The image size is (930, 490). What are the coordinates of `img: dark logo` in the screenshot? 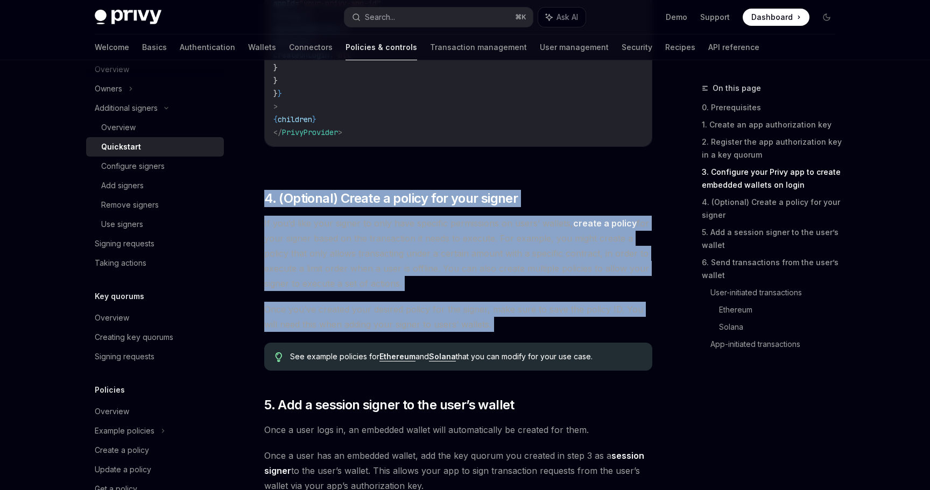 It's located at (128, 17).